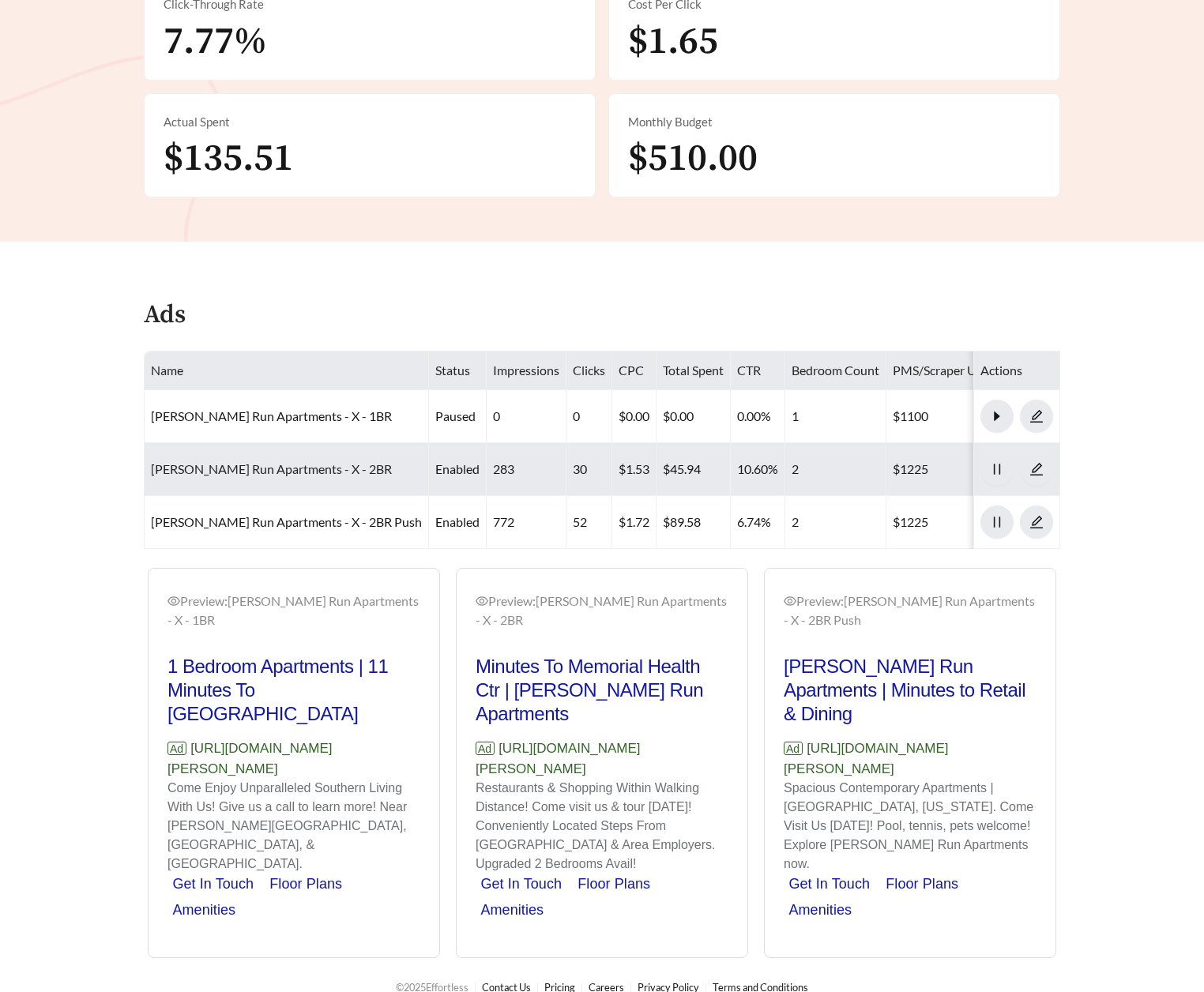 This screenshot has width=1204, height=992. Describe the element at coordinates (458, 371) in the screenshot. I see `th: Status` at that location.